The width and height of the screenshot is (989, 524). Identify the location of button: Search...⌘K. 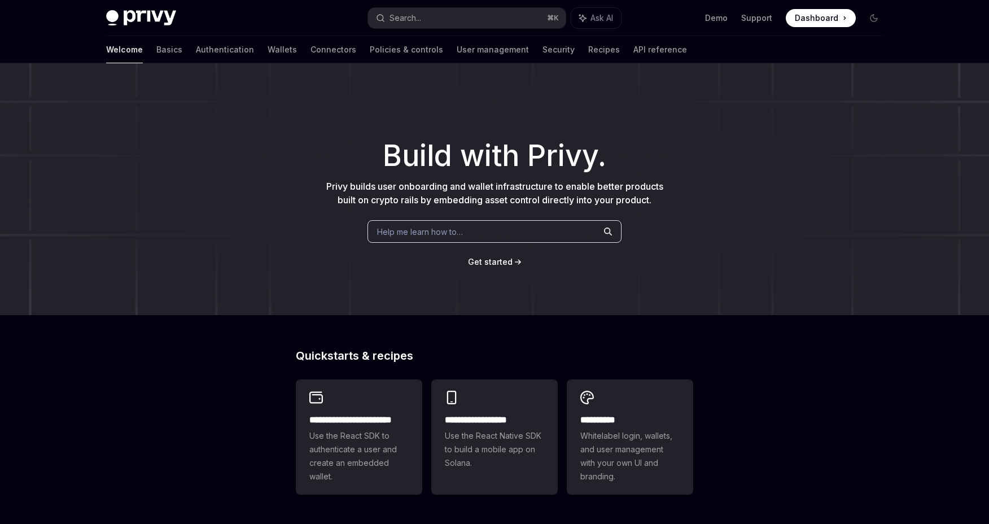
(467, 18).